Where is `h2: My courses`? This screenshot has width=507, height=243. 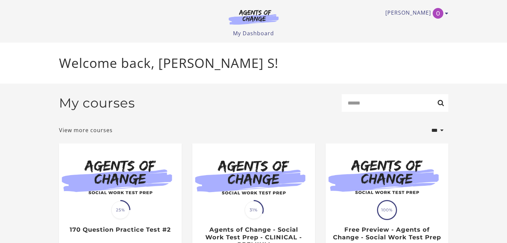
h2: My courses is located at coordinates (97, 103).